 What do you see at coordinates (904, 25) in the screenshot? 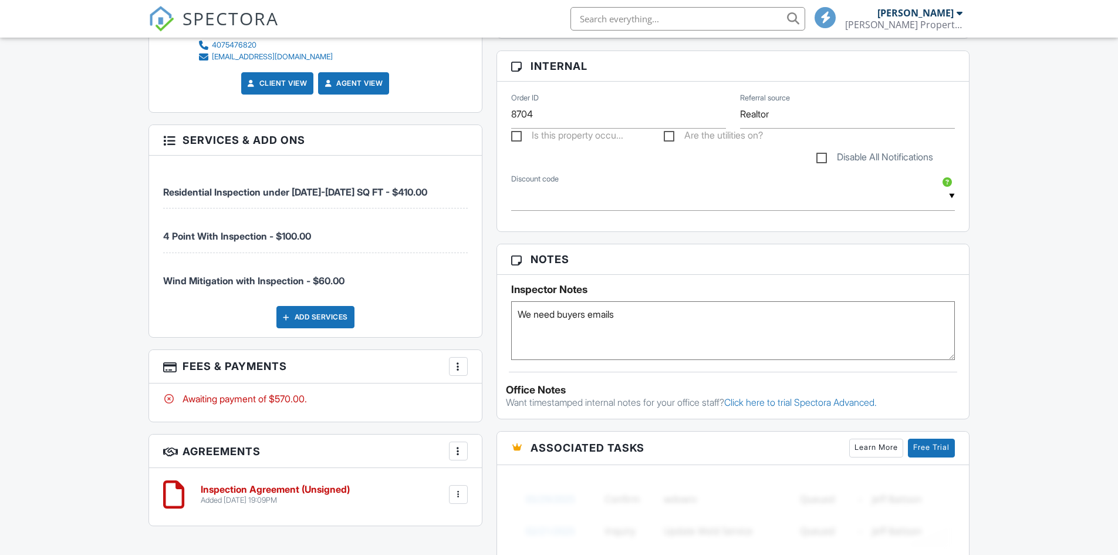
I see `div: Bowman Property Inspections` at bounding box center [904, 25].